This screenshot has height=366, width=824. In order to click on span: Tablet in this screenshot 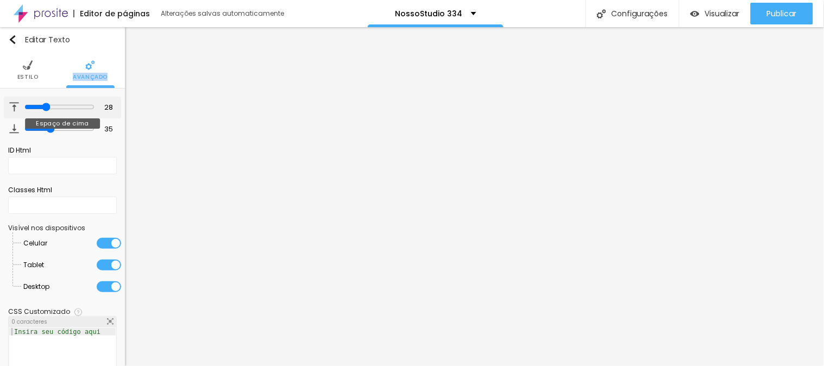, I will do `click(34, 265)`.